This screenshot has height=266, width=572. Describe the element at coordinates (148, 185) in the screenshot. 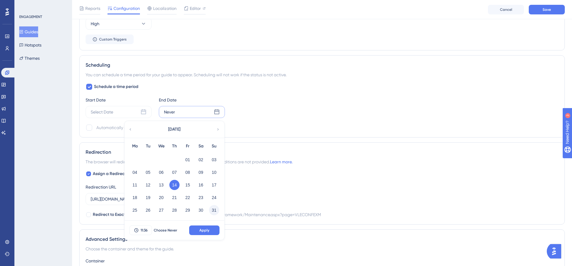

I see `button: 12` at that location.